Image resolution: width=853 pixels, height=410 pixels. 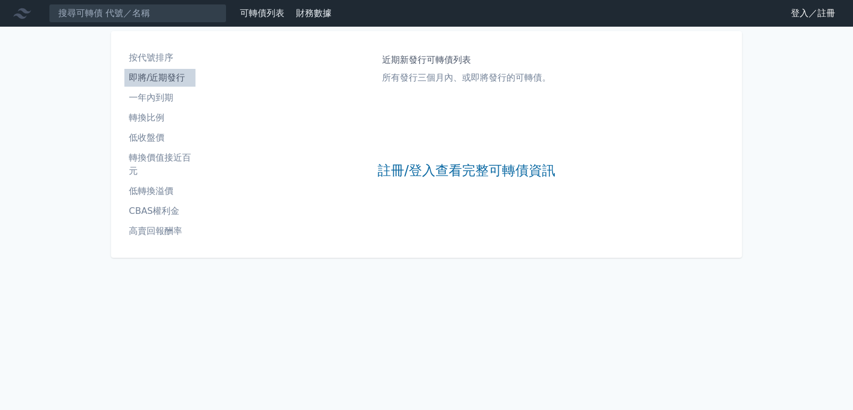 What do you see at coordinates (160, 98) in the screenshot?
I see `a: 一年內到期` at bounding box center [160, 98].